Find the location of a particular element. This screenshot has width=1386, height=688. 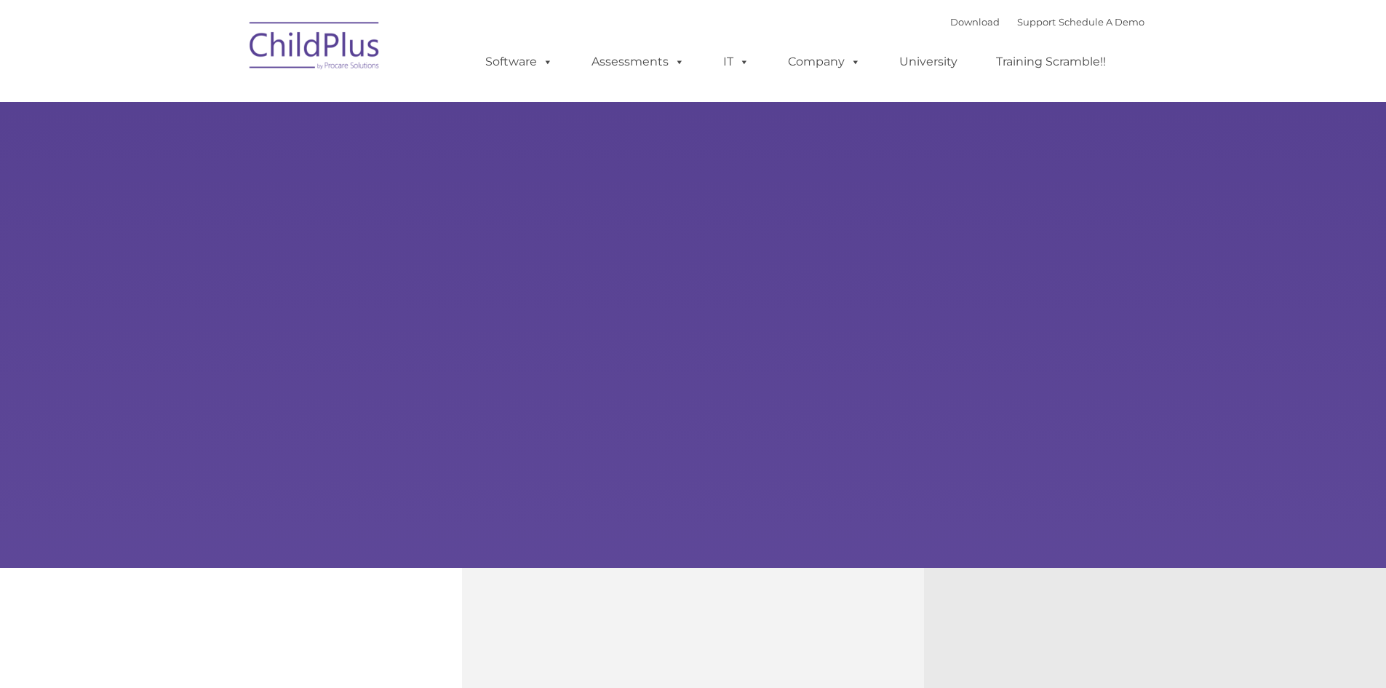

a: Support is located at coordinates (1036, 22).